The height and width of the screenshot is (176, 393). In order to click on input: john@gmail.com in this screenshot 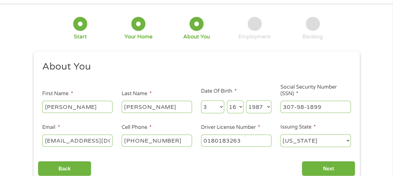, I will do `click(77, 141)`.